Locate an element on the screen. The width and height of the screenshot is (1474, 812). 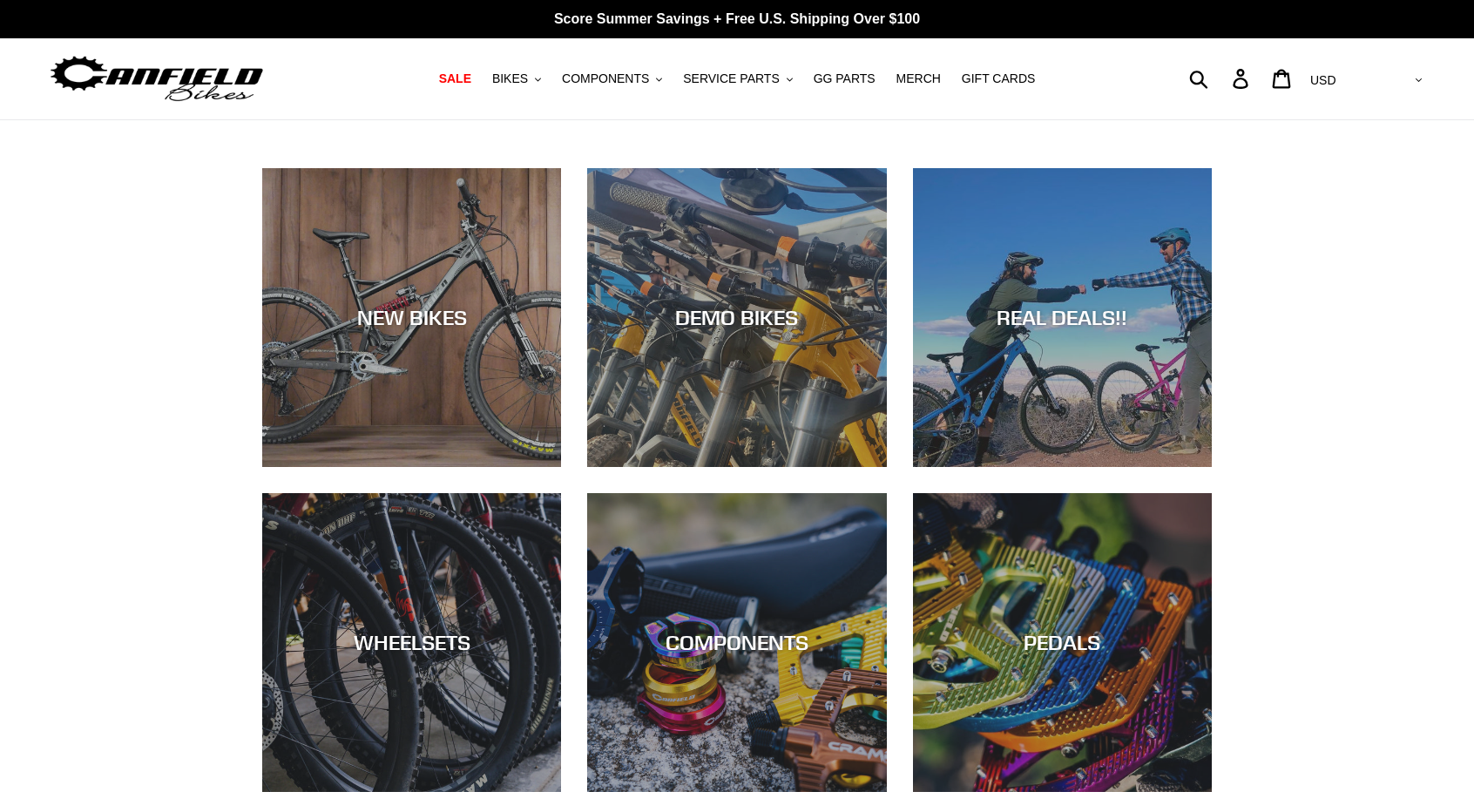
a: SALE is located at coordinates (455, 79).